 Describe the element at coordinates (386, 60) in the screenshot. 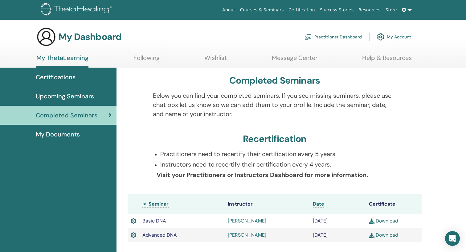

I see `a: Help & Resources` at that location.